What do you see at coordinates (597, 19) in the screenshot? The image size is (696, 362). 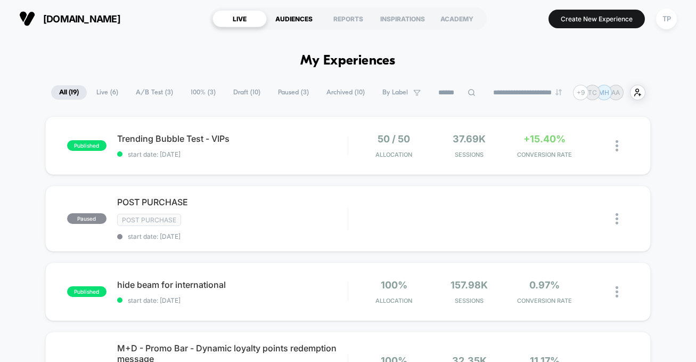 I see `button: Create New Experience` at bounding box center [597, 19].